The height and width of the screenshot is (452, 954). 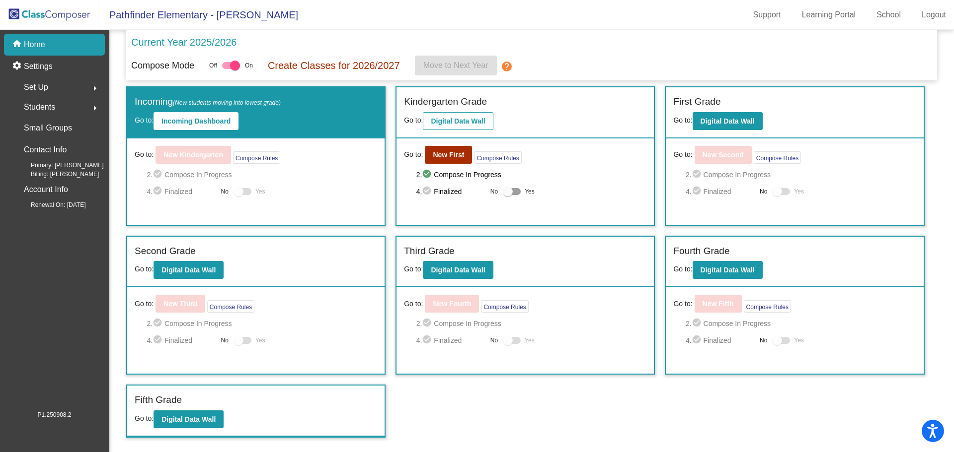 What do you see at coordinates (718, 304) in the screenshot?
I see `b: New Fifth` at bounding box center [718, 304].